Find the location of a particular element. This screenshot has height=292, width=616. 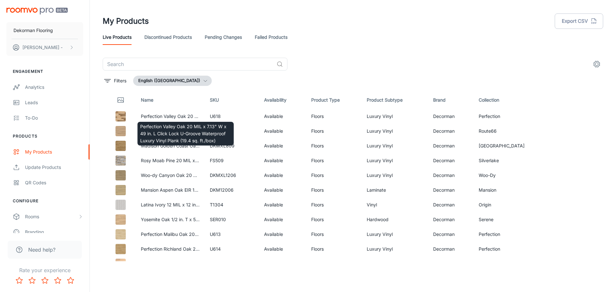

button: Rate 4 star is located at coordinates (58, 281).